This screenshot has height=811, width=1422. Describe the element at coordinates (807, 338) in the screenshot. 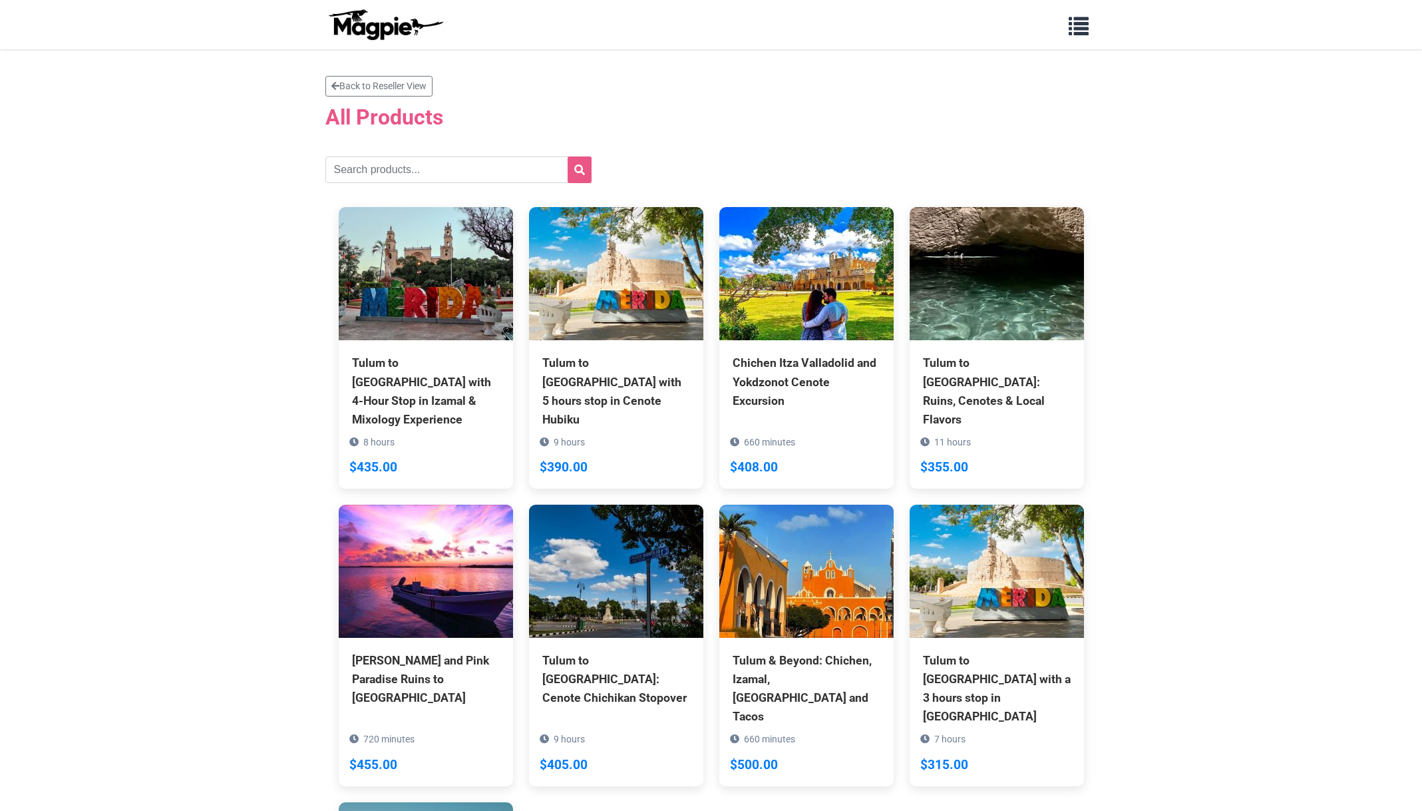

I see `a: Chichen Itza Valladolid and Yokdzonot Cenote Excursion 660 minutes $408.00` at that location.